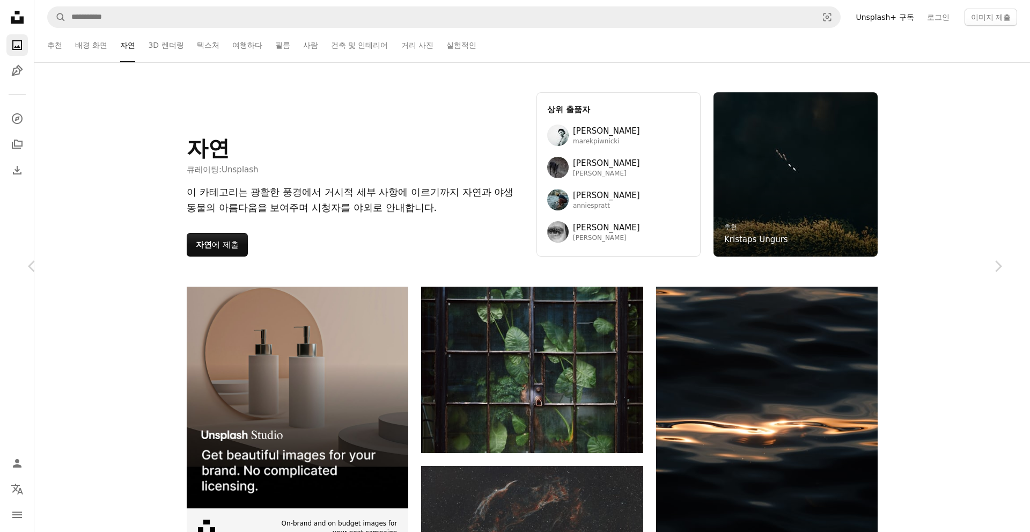 The width and height of the screenshot is (1030, 532). What do you see at coordinates (17, 45) in the screenshot?
I see `a: 사진` at bounding box center [17, 45].